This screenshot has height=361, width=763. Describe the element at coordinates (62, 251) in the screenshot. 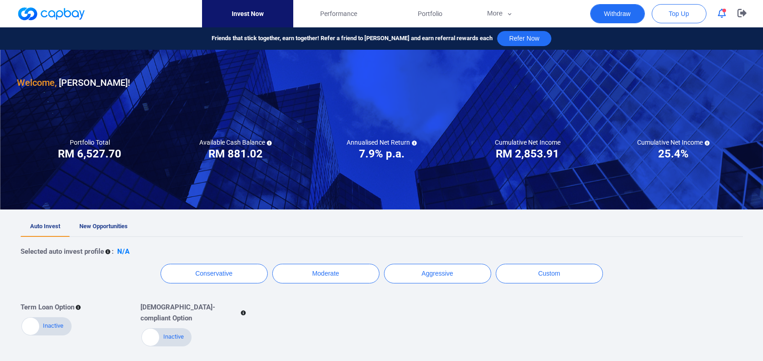

I see `p: Selected auto invest profile` at that location.